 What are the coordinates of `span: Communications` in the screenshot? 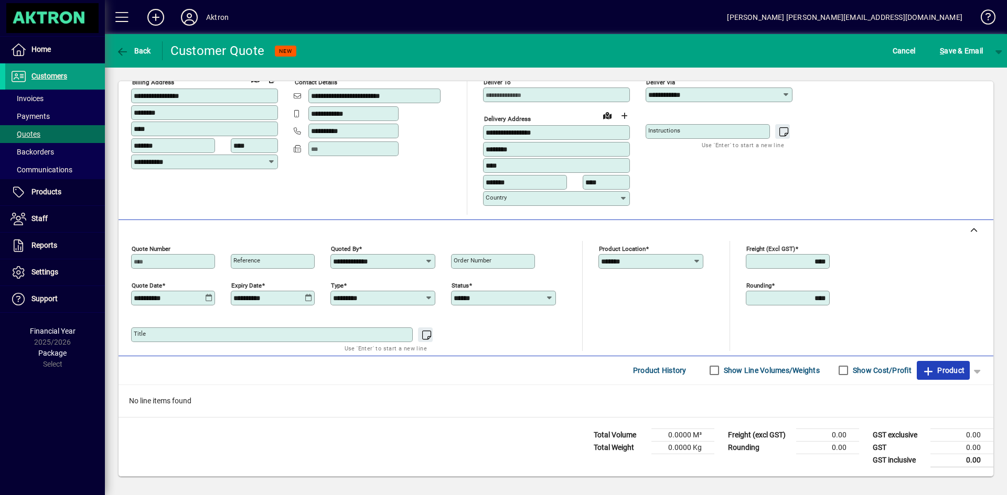 It's located at (41, 170).